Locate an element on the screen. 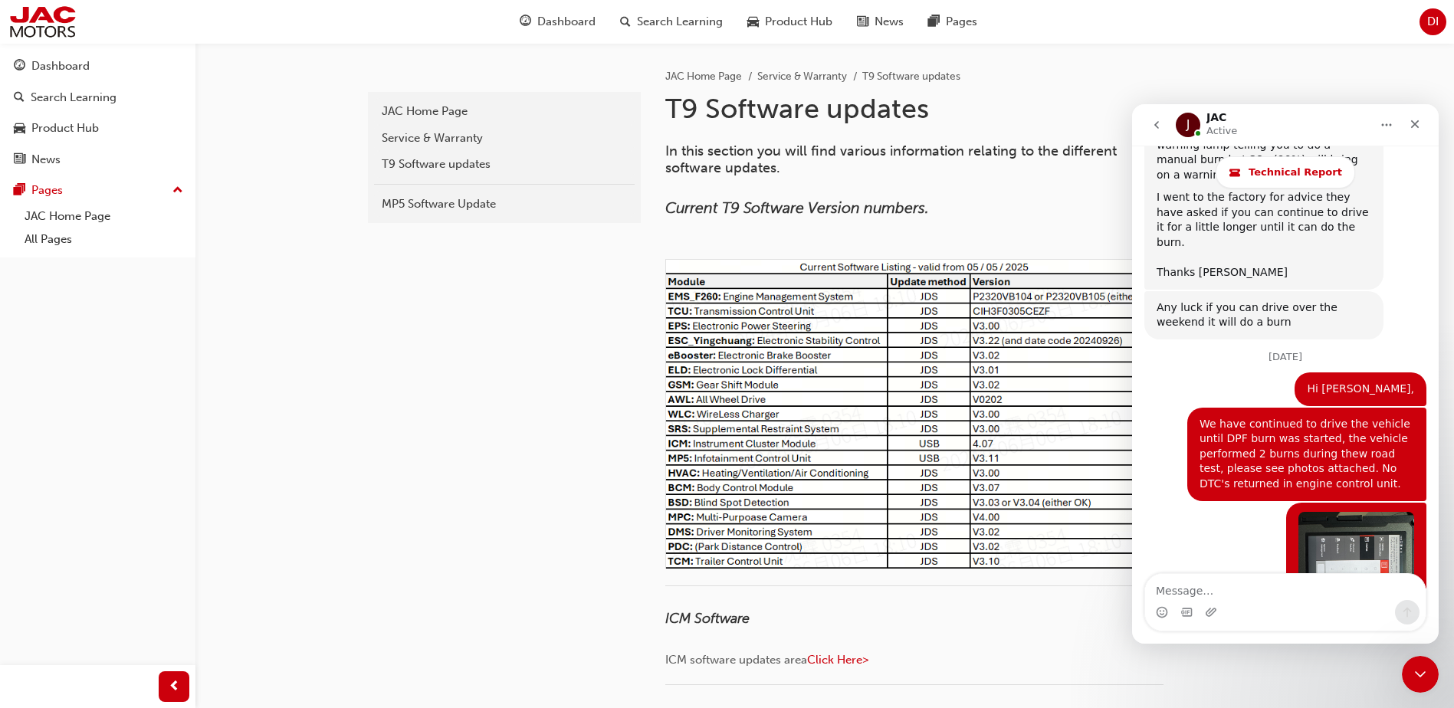 This screenshot has height=708, width=1454. li: T9 Software updates is located at coordinates (912, 77).